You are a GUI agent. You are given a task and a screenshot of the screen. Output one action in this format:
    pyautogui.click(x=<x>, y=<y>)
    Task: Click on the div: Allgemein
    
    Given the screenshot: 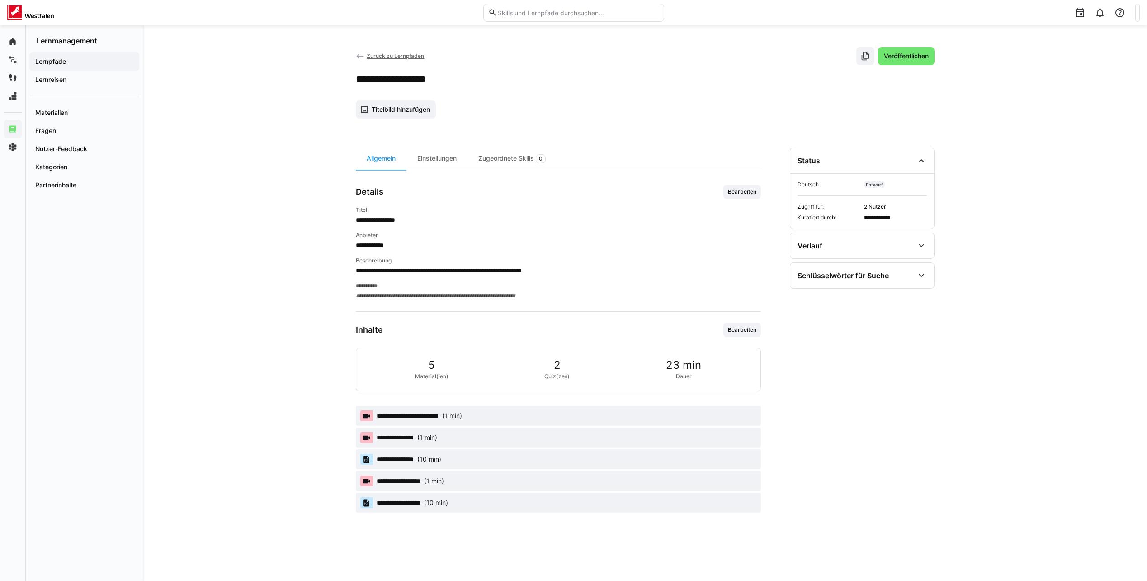 What is the action you would take?
    pyautogui.click(x=381, y=158)
    